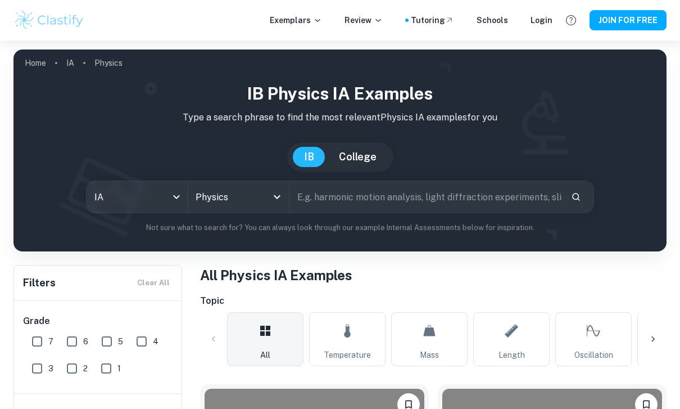 This screenshot has width=680, height=409. Describe the element at coordinates (347, 355) in the screenshot. I see `span: Temperature` at that location.